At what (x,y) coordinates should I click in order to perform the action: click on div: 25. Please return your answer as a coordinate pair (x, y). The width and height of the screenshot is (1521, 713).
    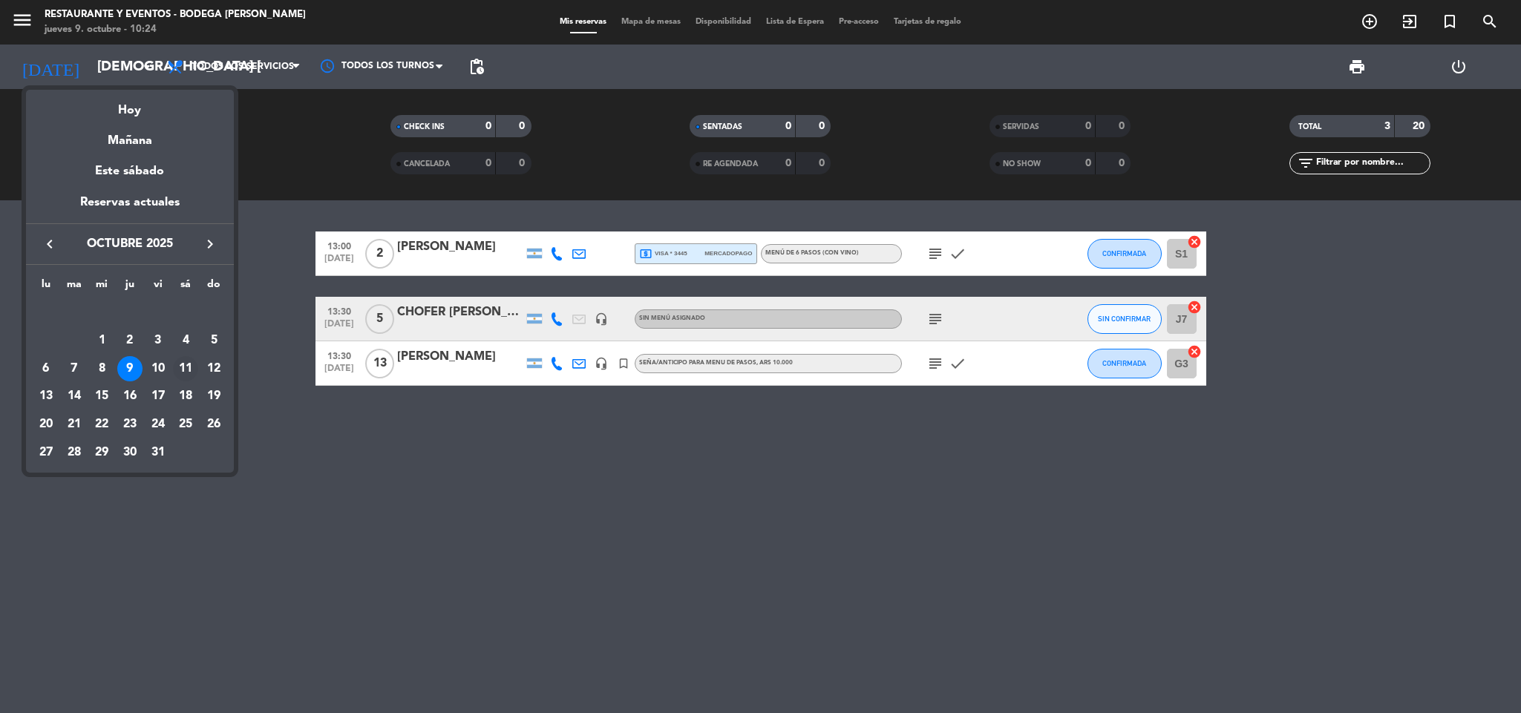
    Looking at the image, I should click on (186, 424).